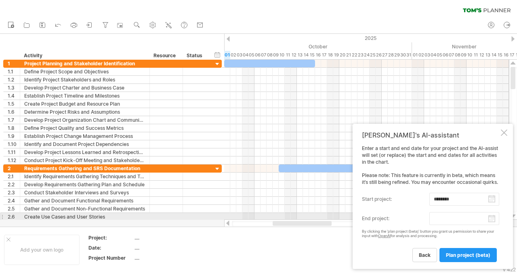  What do you see at coordinates (85, 152) in the screenshot?
I see `div: Develop Project Lessons Learned and Retrospective Plan` at bounding box center [85, 152].